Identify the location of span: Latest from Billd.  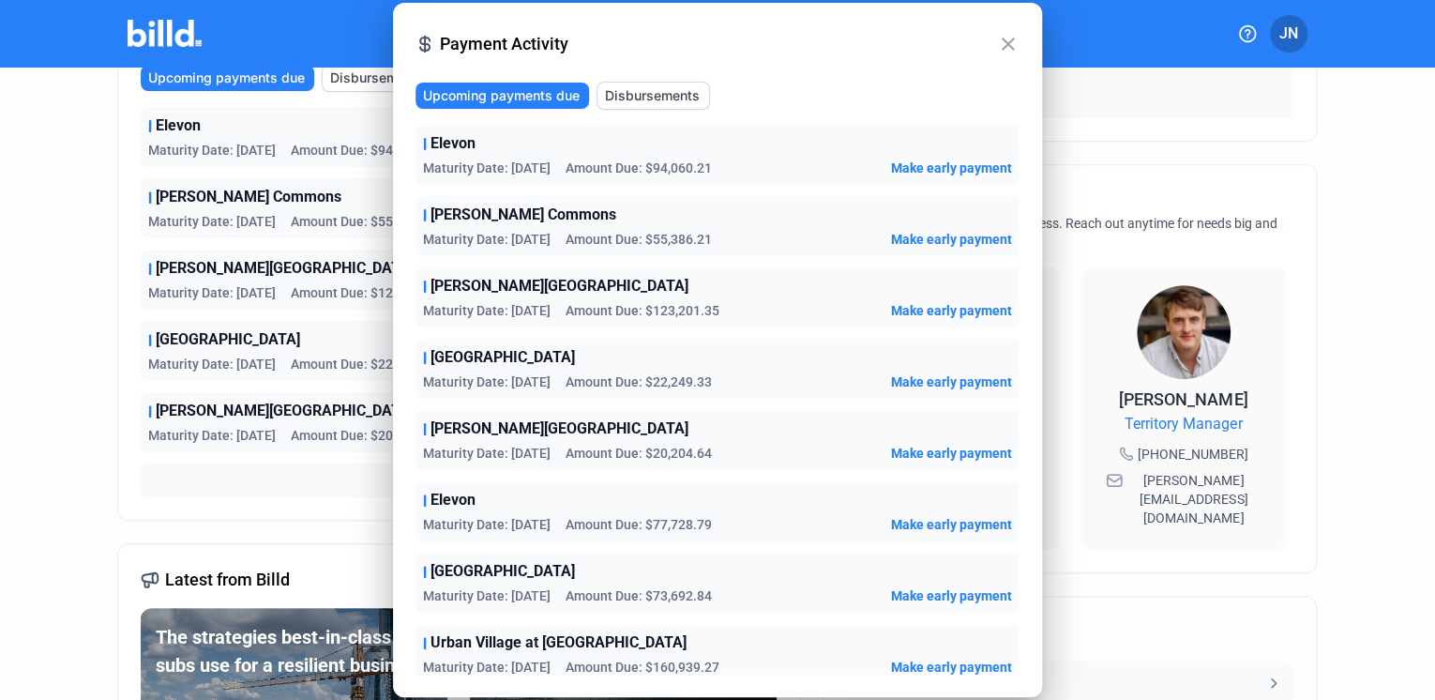
(227, 580).